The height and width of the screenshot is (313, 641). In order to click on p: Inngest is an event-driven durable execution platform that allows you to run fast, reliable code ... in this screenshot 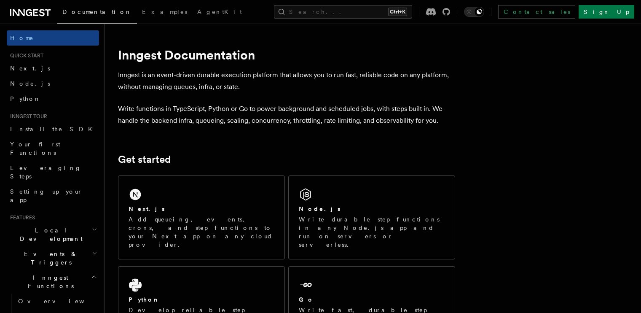, I will do `click(287, 81)`.